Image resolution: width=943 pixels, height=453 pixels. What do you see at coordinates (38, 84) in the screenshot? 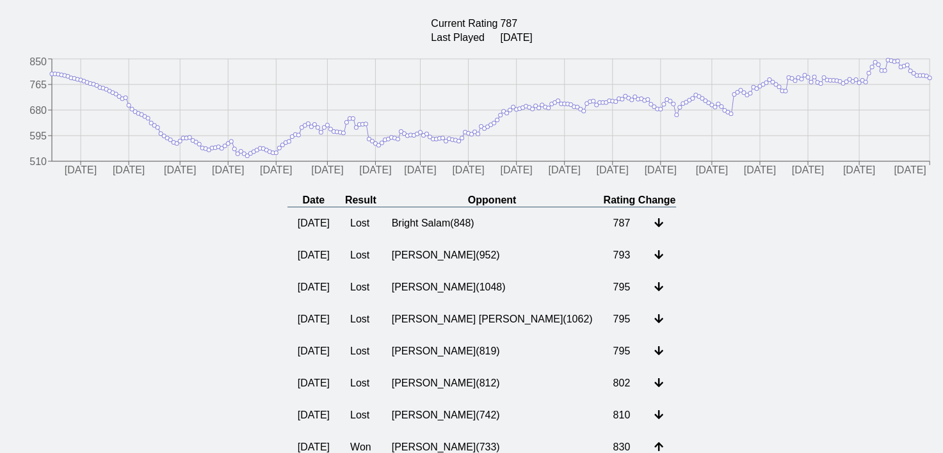
I see `tspan: 765` at bounding box center [38, 84].